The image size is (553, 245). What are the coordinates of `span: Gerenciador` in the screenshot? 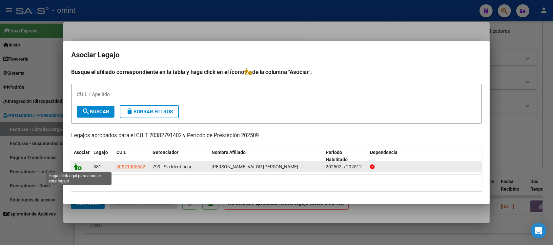 It's located at (165, 153).